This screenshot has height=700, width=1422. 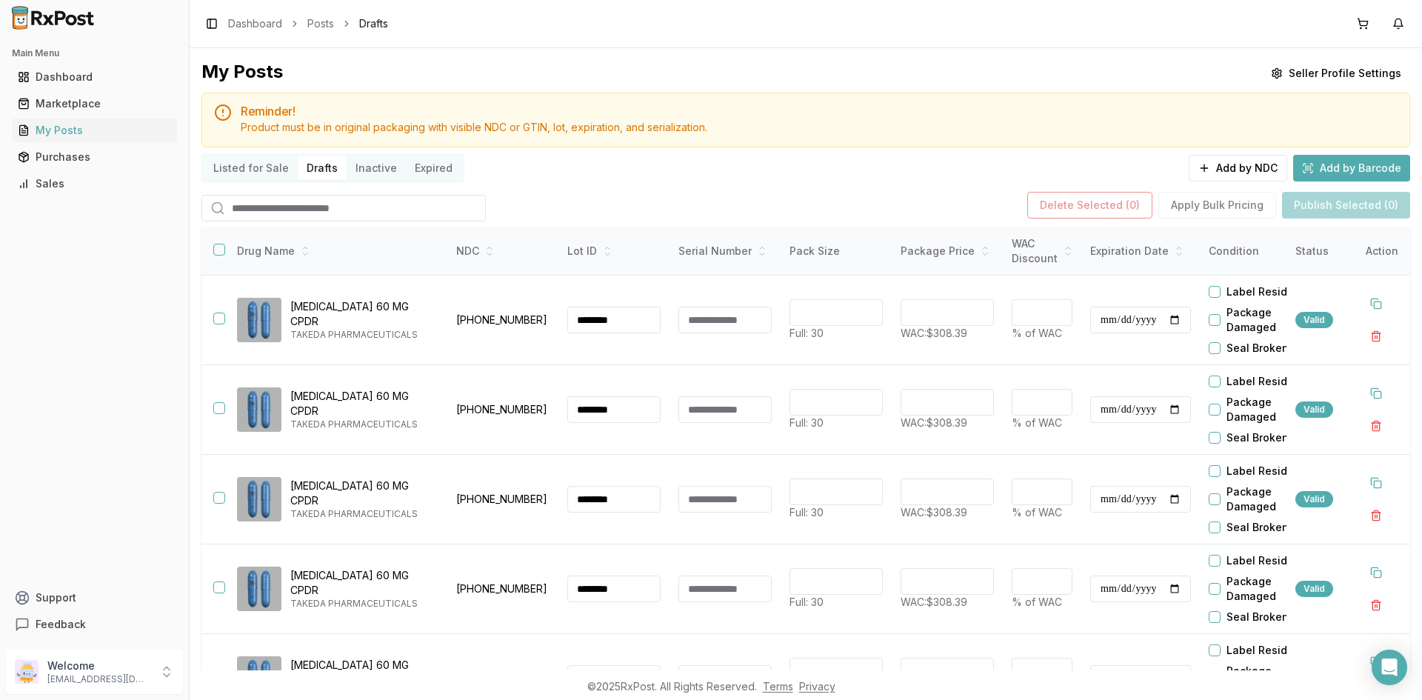 I want to click on div: Dashboard, so click(x=94, y=77).